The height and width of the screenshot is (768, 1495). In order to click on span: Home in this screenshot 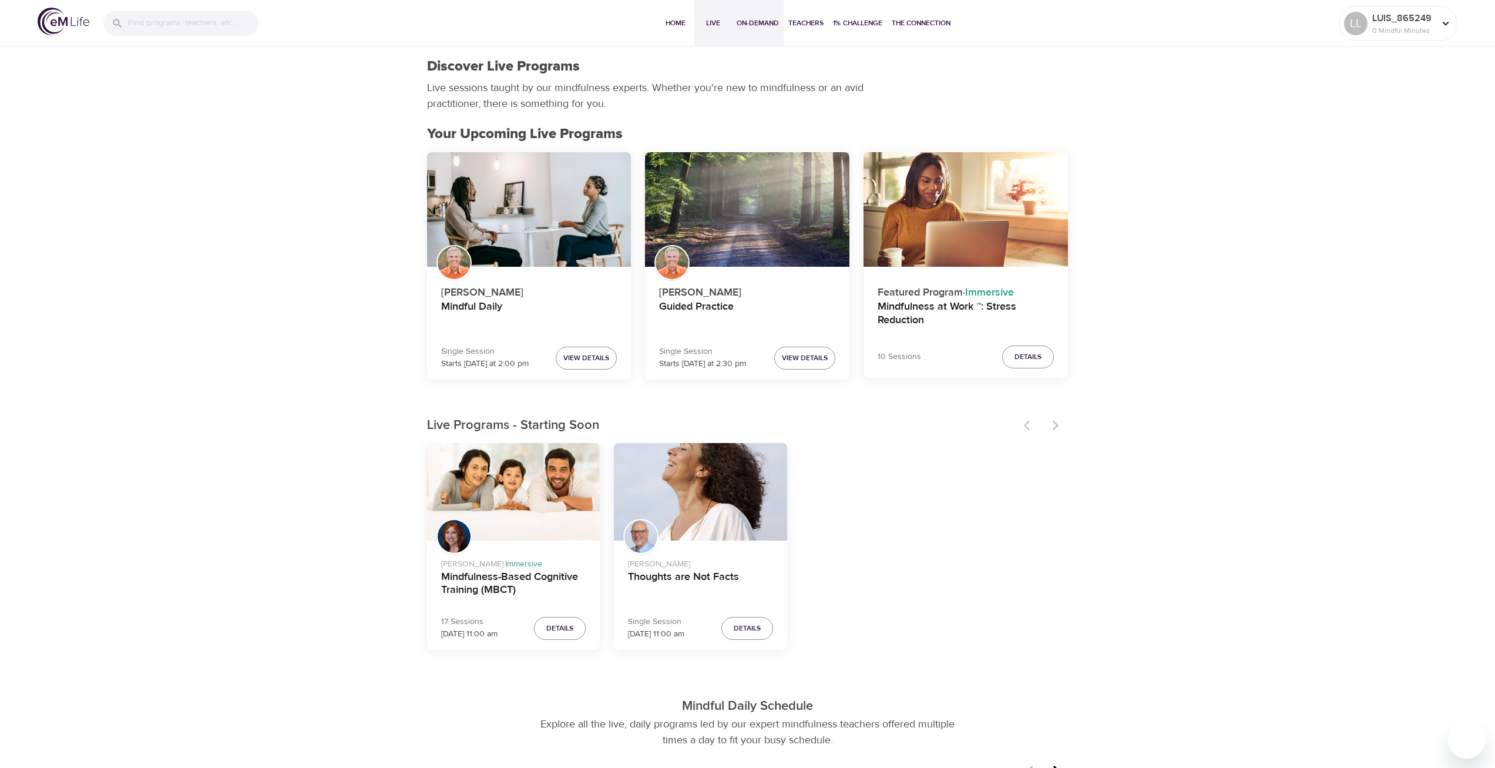, I will do `click(675, 23)`.